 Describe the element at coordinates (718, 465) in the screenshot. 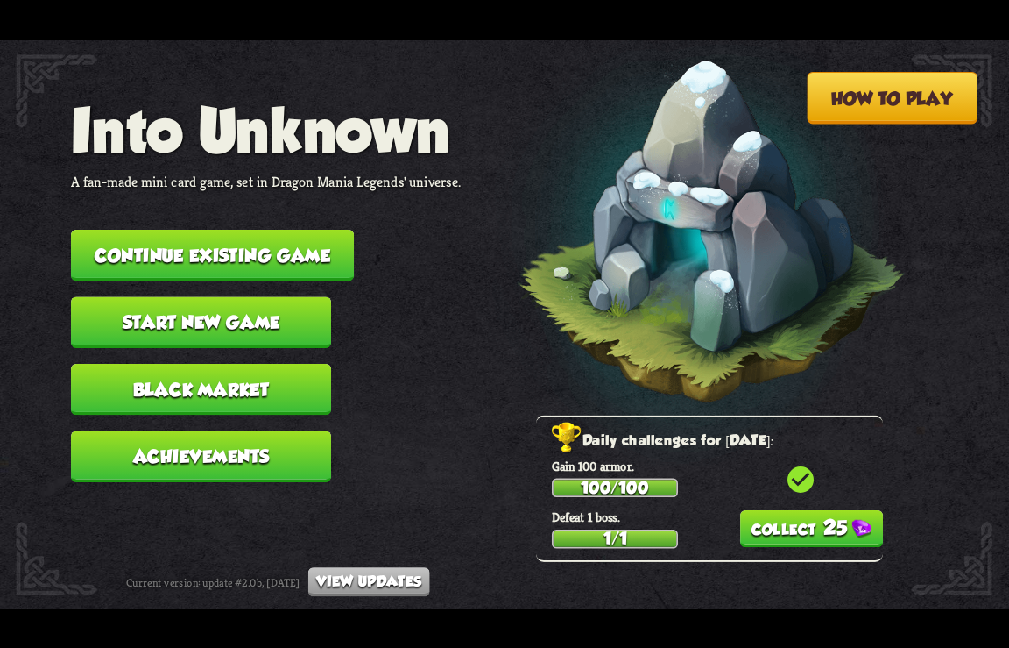

I see `p: Gain 100 armor.` at that location.